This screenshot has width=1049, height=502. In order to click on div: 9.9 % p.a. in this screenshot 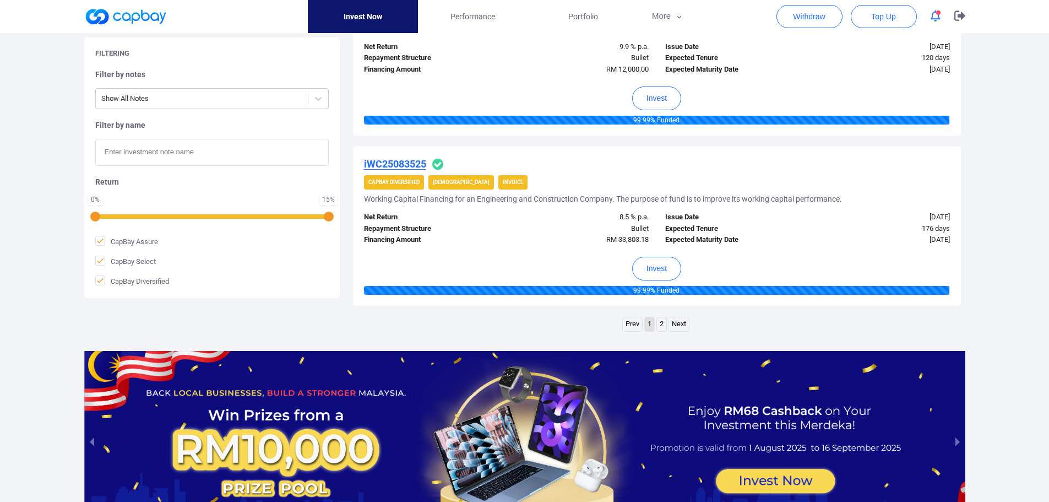, I will do `click(581, 47)`.